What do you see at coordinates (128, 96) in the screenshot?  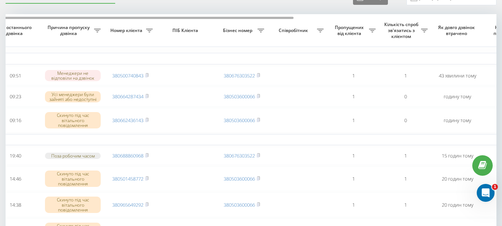 I see `a: 380664287434` at bounding box center [128, 96].